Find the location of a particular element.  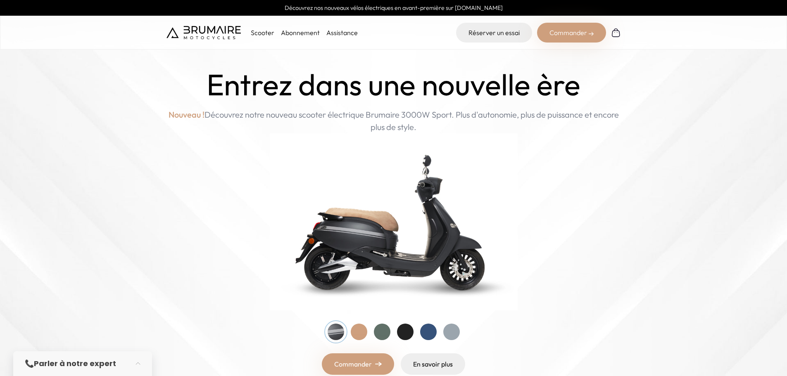

div: Commander is located at coordinates (571, 33).